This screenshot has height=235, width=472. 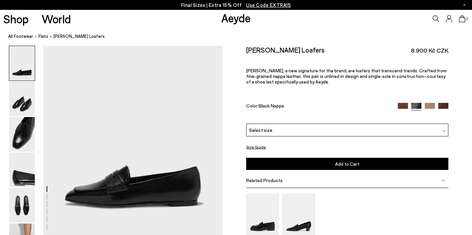 I want to click on a: Aeyde, so click(x=236, y=18).